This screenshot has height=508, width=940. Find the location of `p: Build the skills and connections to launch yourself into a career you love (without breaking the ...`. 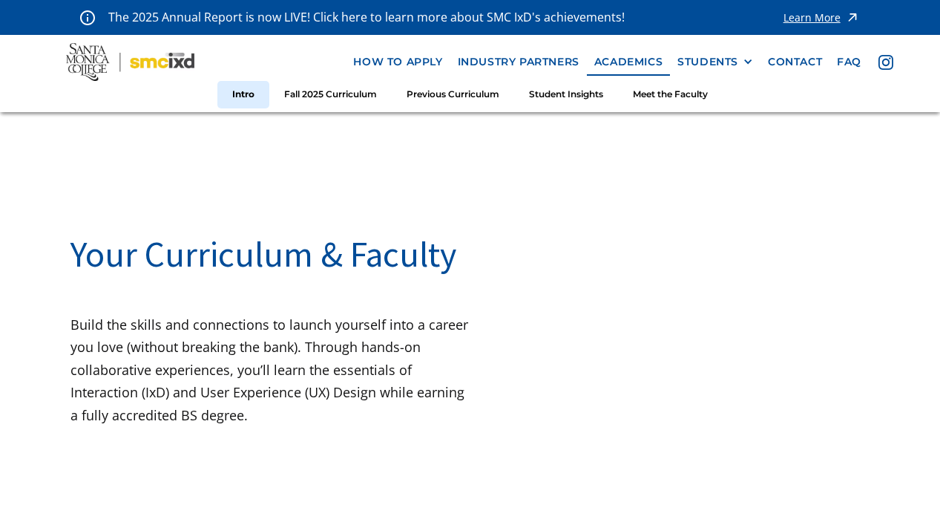

p: Build the skills and connections to launch yourself into a career you love (without breaking the ... is located at coordinates (270, 370).